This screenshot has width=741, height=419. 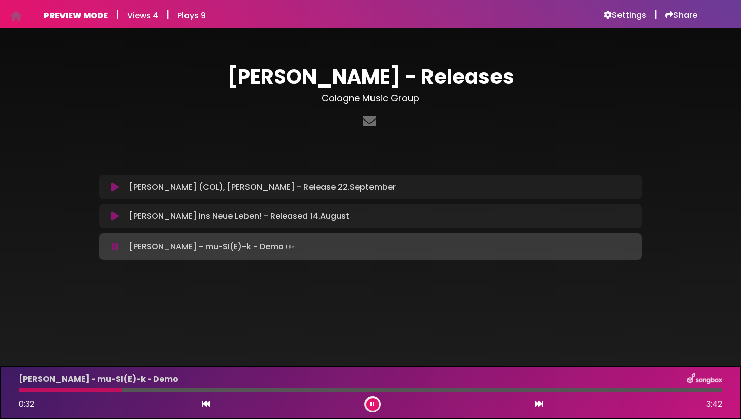 What do you see at coordinates (625, 15) in the screenshot?
I see `a: Settings` at bounding box center [625, 15].